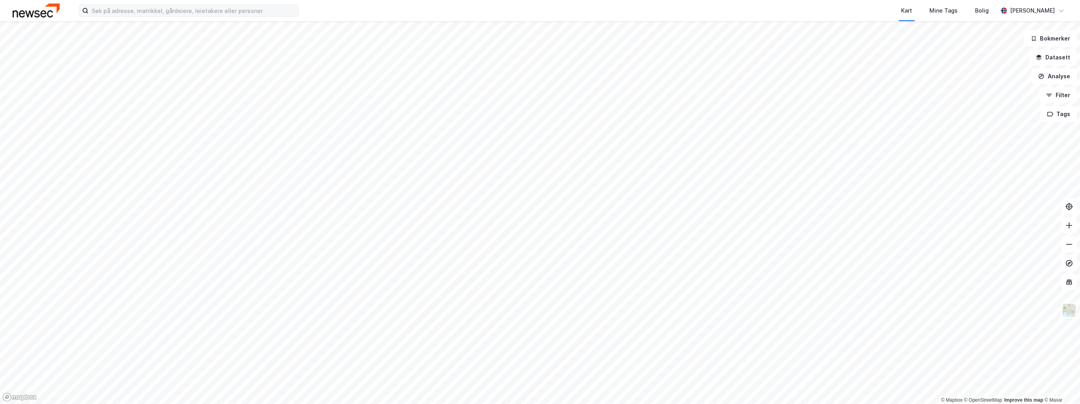 The image size is (1080, 404). Describe the element at coordinates (1058, 95) in the screenshot. I see `button: Filter` at that location.